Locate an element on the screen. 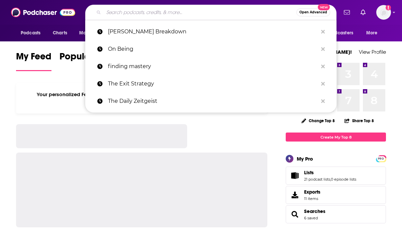 Image resolution: width=402 pixels, height=229 pixels. a: Podchaser - Follow, Share and Rate Podcasts is located at coordinates (43, 12).